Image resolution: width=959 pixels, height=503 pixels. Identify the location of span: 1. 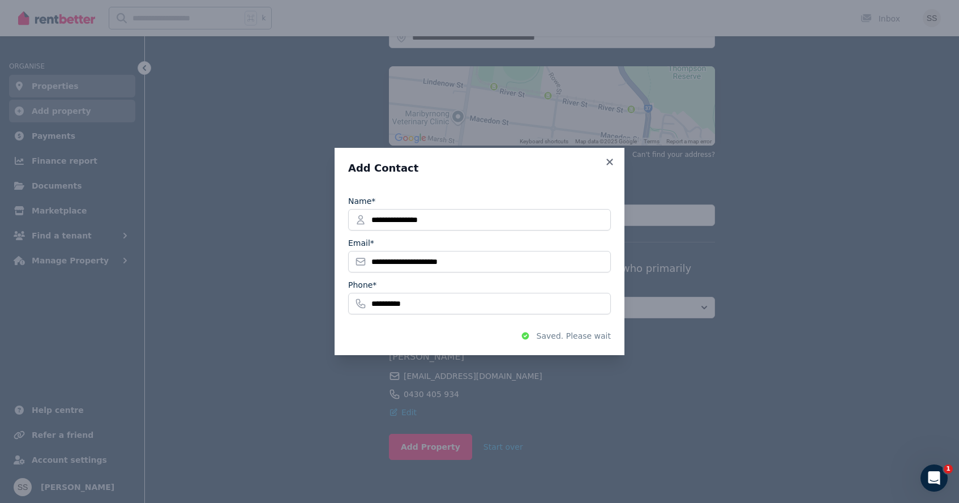
(948, 469).